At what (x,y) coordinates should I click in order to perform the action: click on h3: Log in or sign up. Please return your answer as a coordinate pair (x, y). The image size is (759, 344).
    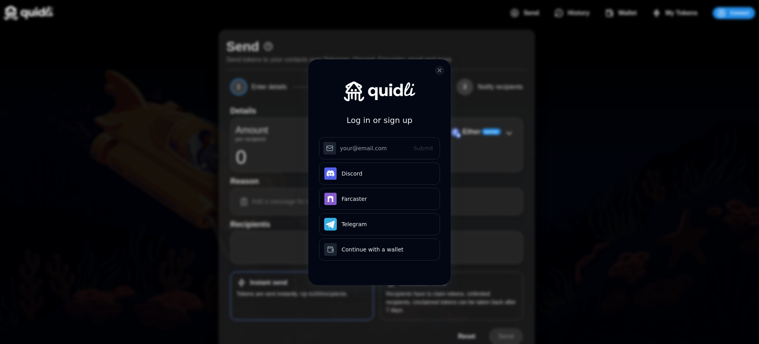
    Looking at the image, I should click on (379, 120).